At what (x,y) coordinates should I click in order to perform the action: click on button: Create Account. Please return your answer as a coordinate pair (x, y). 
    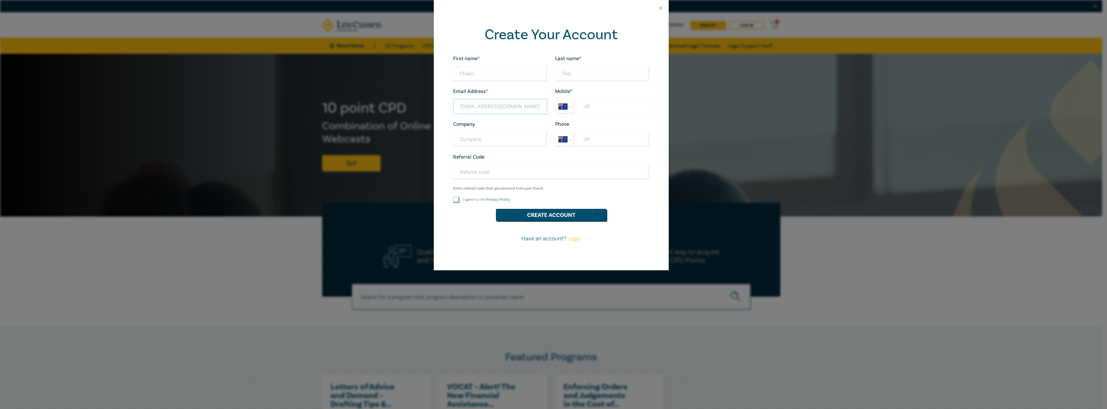
    Looking at the image, I should click on (551, 215).